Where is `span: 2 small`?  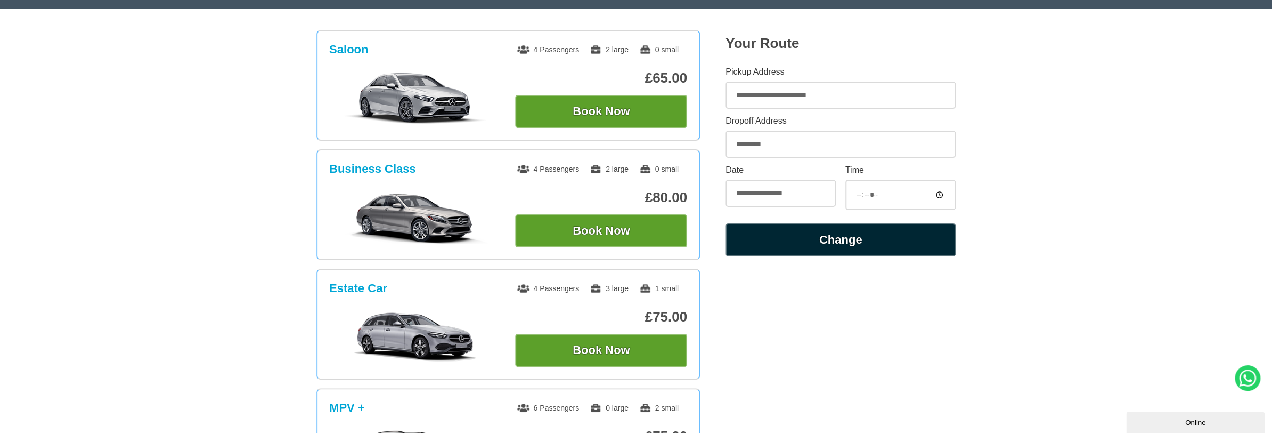 span: 2 small is located at coordinates (659, 408).